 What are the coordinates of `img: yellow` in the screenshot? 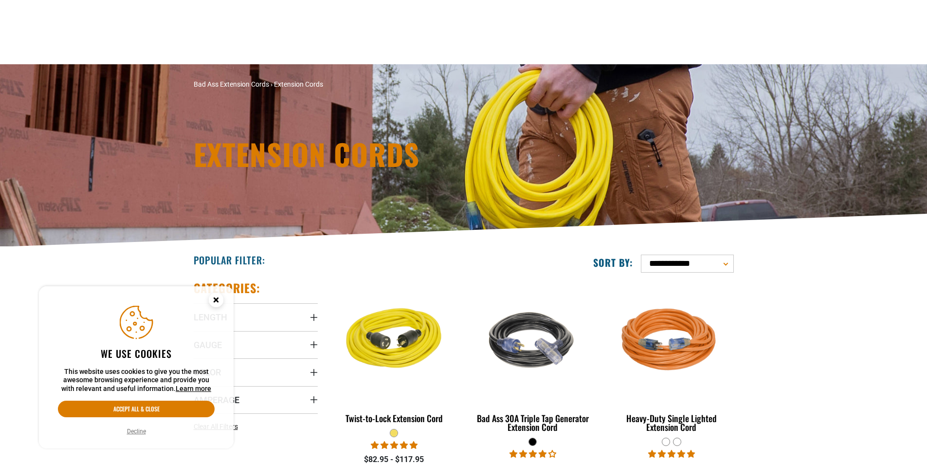 It's located at (394, 341).